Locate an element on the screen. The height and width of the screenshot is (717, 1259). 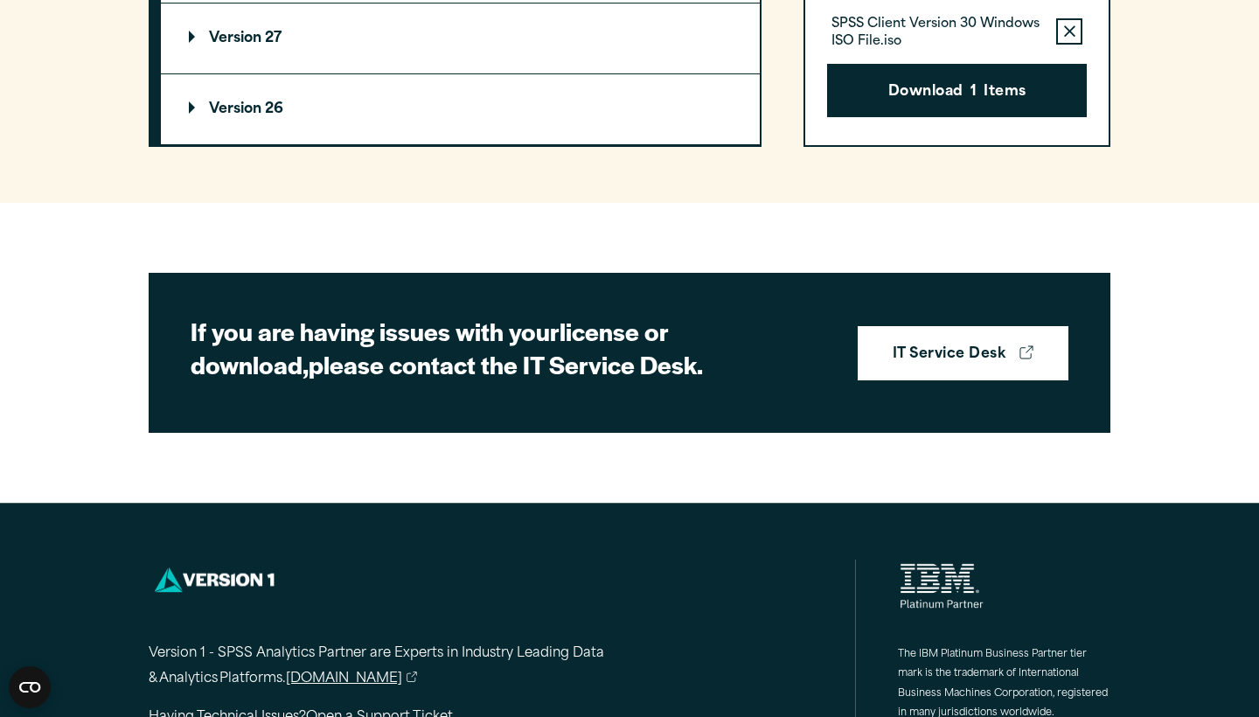
div: CookieBot Widget Contents is located at coordinates (30, 687).